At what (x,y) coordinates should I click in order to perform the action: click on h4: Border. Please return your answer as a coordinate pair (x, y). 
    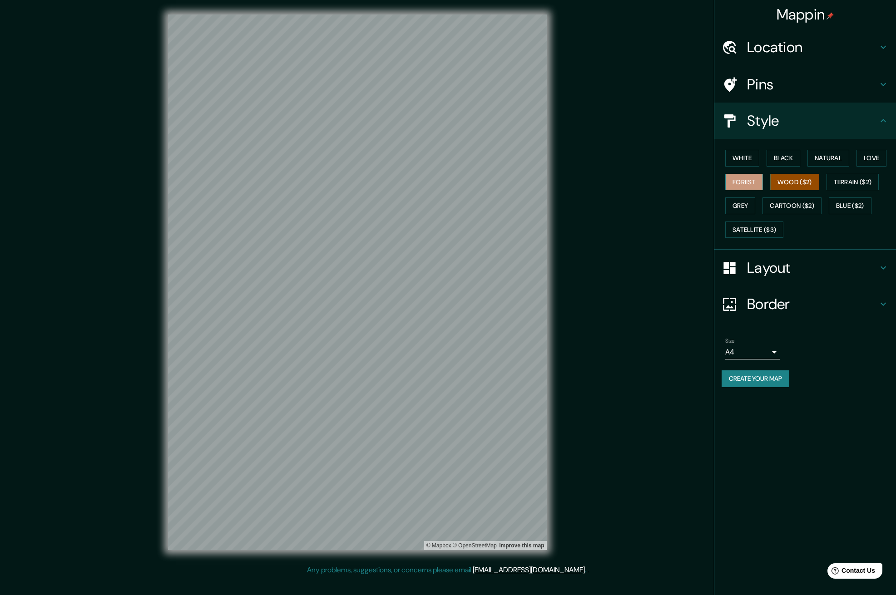
    Looking at the image, I should click on (812, 304).